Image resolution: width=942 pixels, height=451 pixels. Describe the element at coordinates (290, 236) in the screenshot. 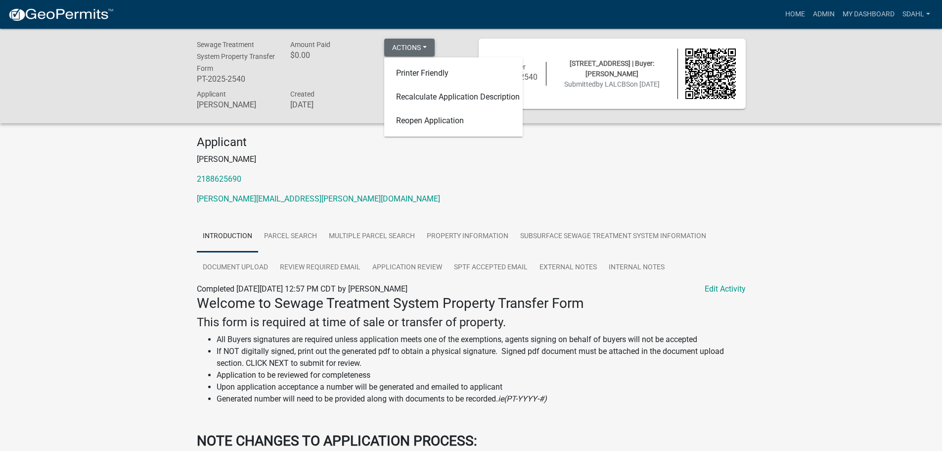

I see `a: Parcel search` at that location.